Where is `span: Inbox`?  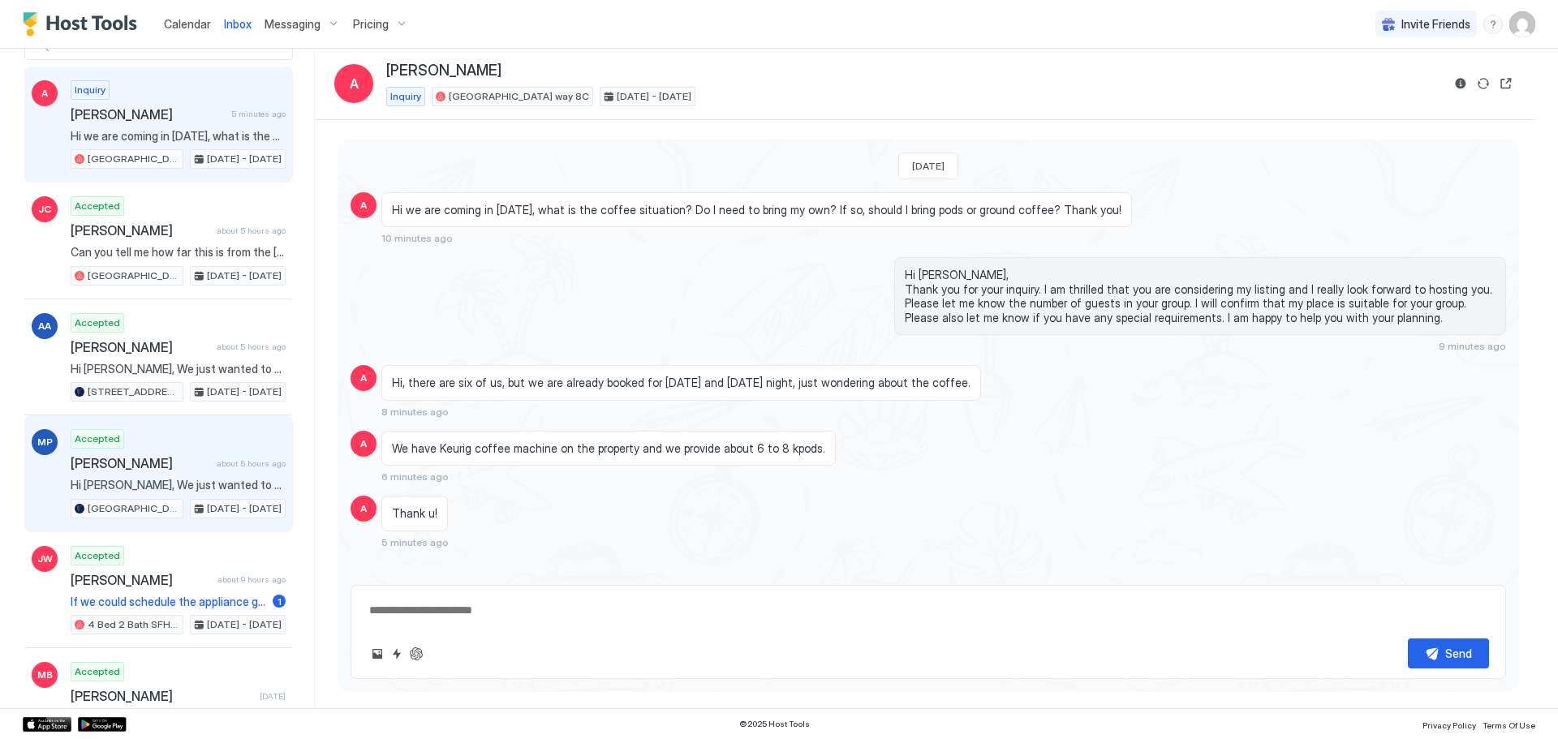 span: Inbox is located at coordinates (238, 24).